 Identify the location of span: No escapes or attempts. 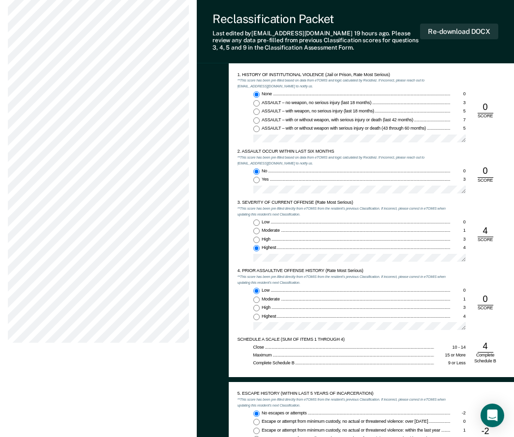
(284, 413).